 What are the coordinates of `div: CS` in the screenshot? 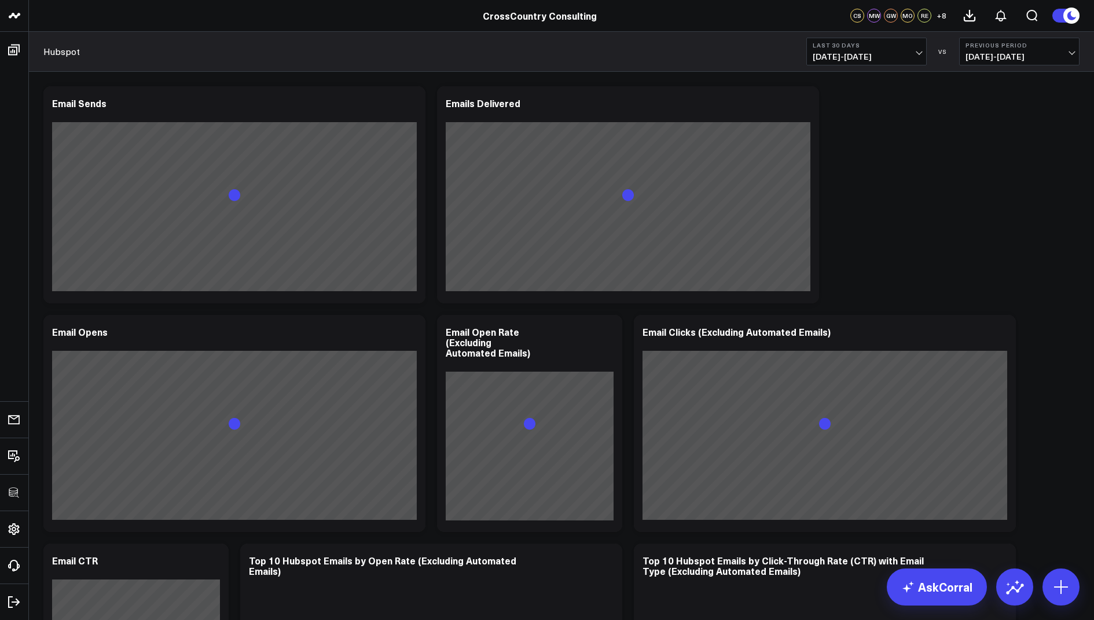 It's located at (857, 16).